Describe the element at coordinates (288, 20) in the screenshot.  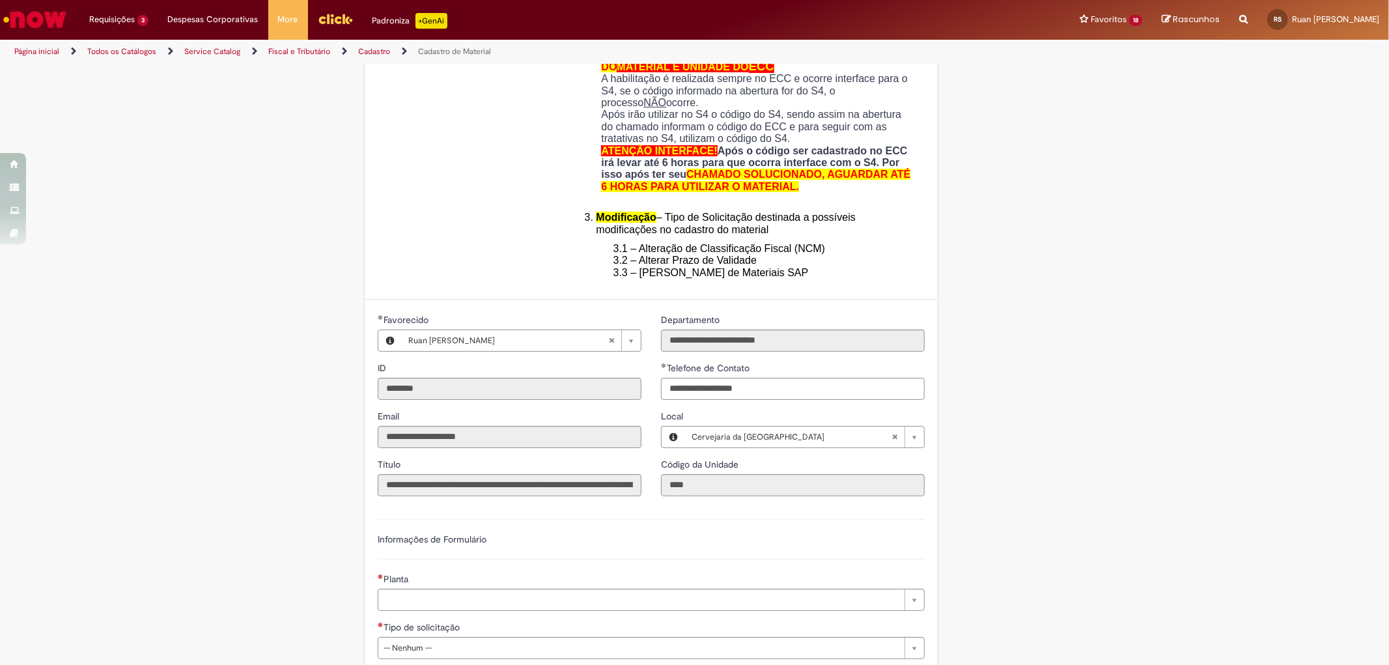
I see `span: More` at that location.